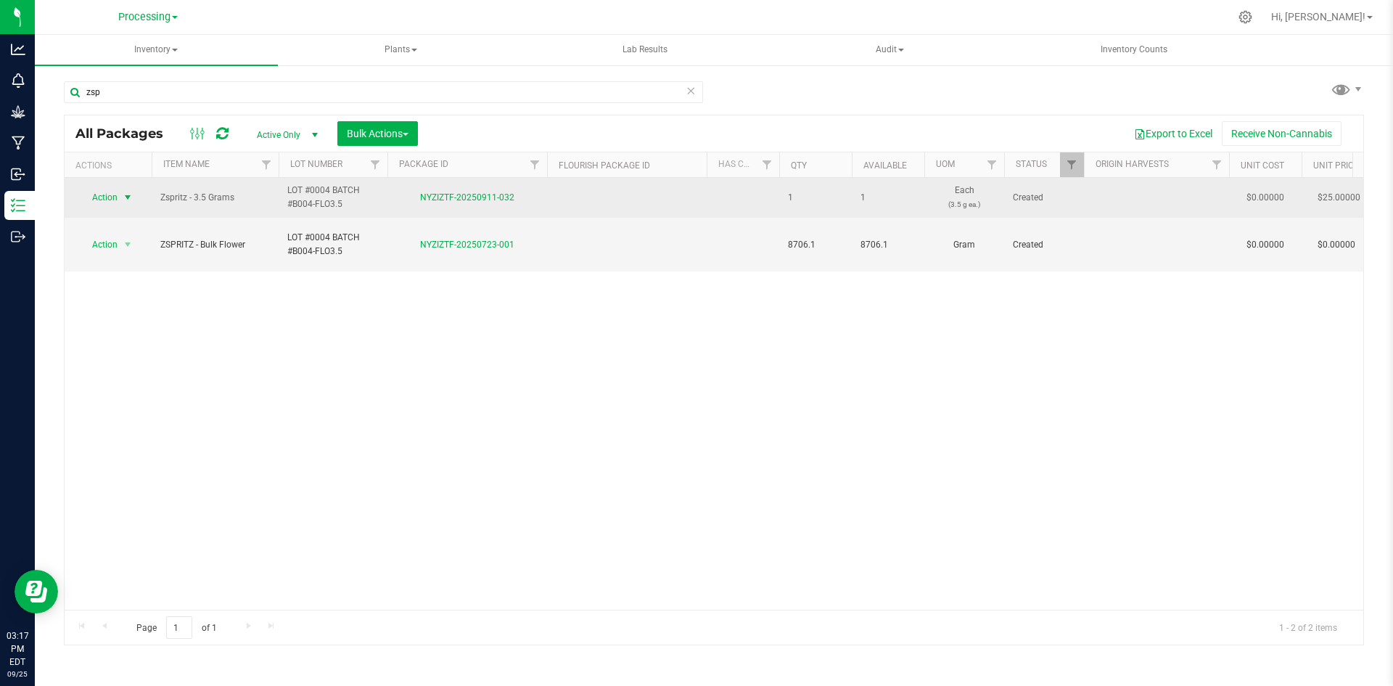 This screenshot has height=686, width=1393. What do you see at coordinates (187, 164) in the screenshot?
I see `a: Item Name` at bounding box center [187, 164].